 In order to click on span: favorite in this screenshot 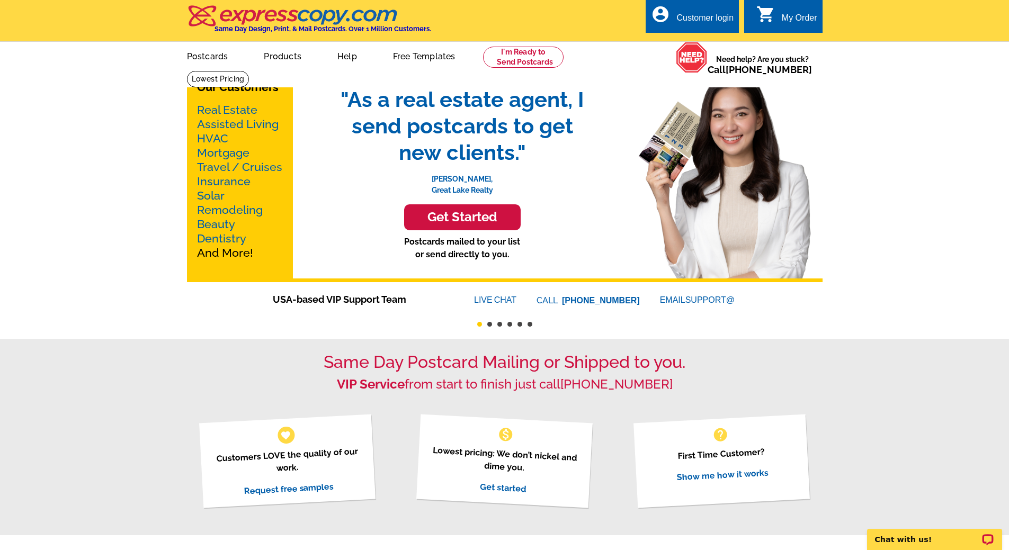, I will do `click(286, 435)`.